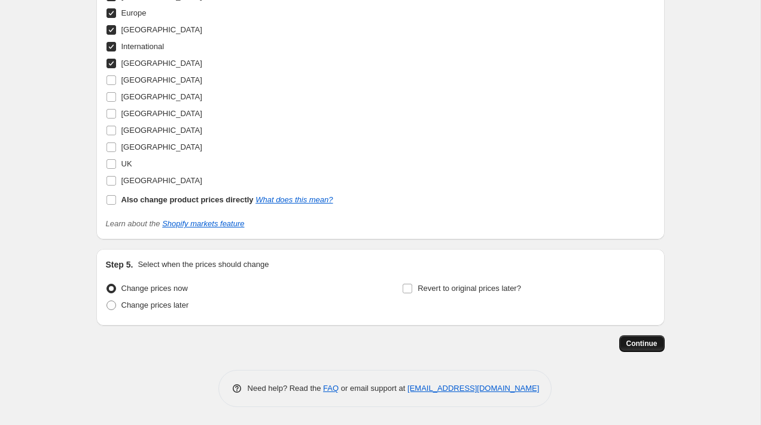 The image size is (761, 425). I want to click on span: Change prices later, so click(155, 305).